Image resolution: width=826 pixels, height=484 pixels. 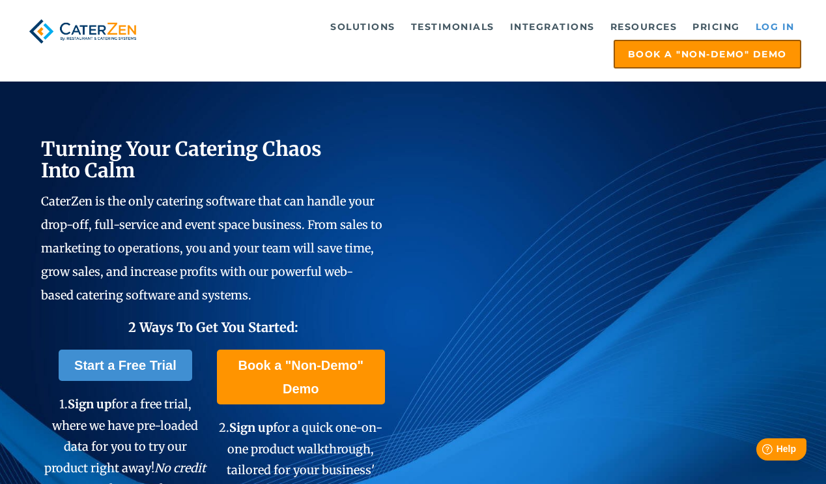 What do you see at coordinates (181, 159) in the screenshot?
I see `span: Turning Your Catering Chaos Into Calm` at bounding box center [181, 159].